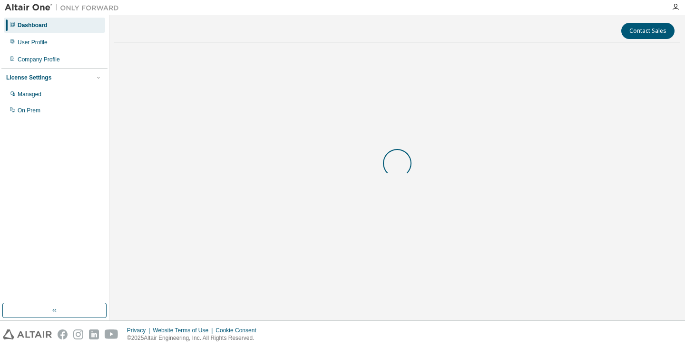  Describe the element at coordinates (648, 31) in the screenshot. I see `button: Contact Sales` at that location.